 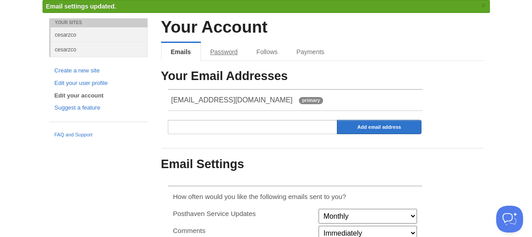 I want to click on p: Comments, so click(x=243, y=230).